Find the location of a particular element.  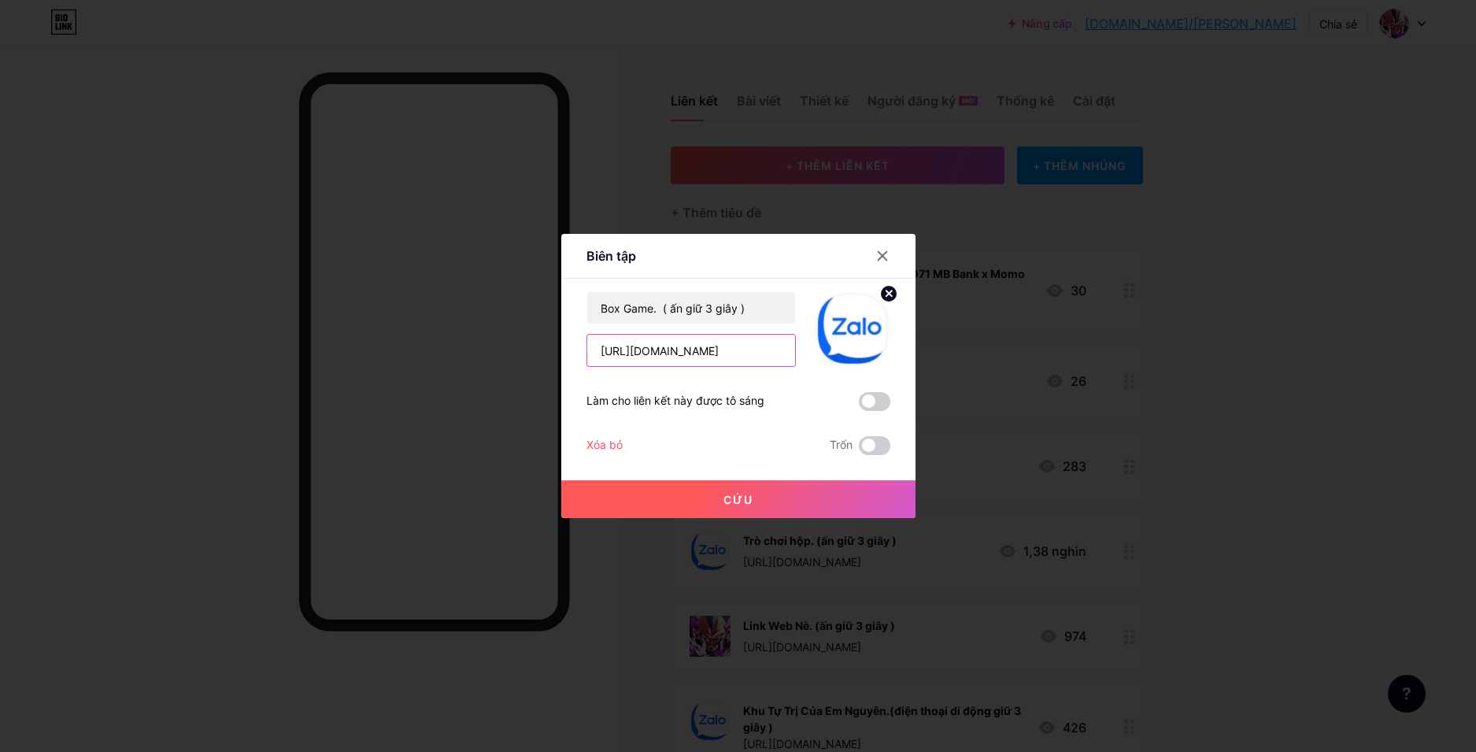

button: Cứu is located at coordinates (738, 499).